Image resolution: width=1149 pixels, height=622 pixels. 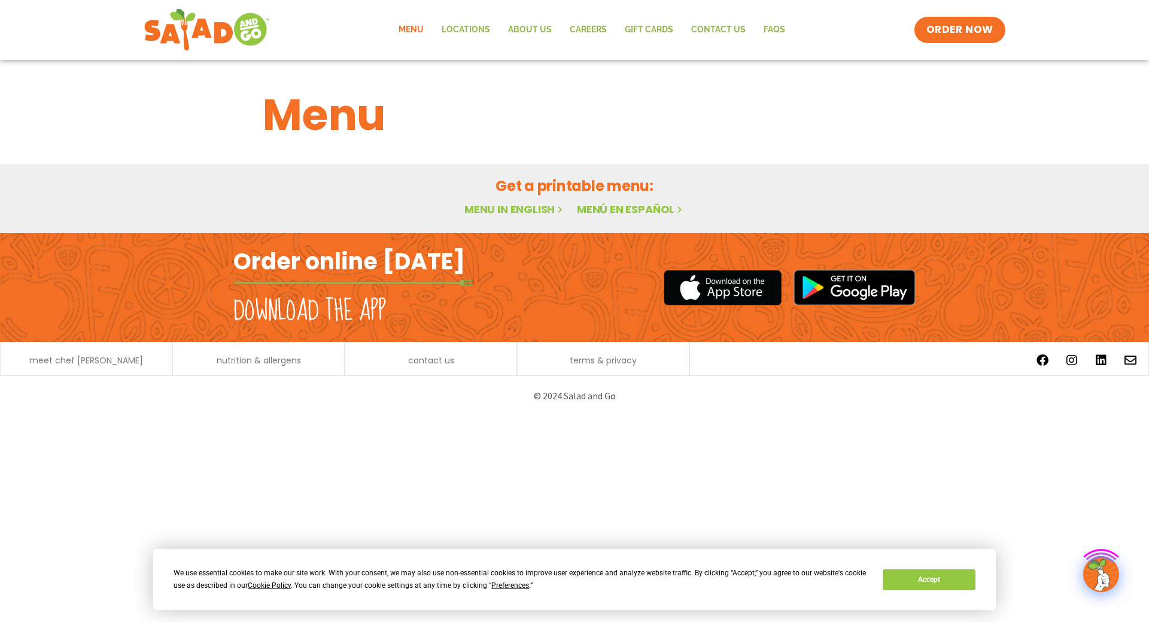 I want to click on span: Preferences, so click(x=510, y=585).